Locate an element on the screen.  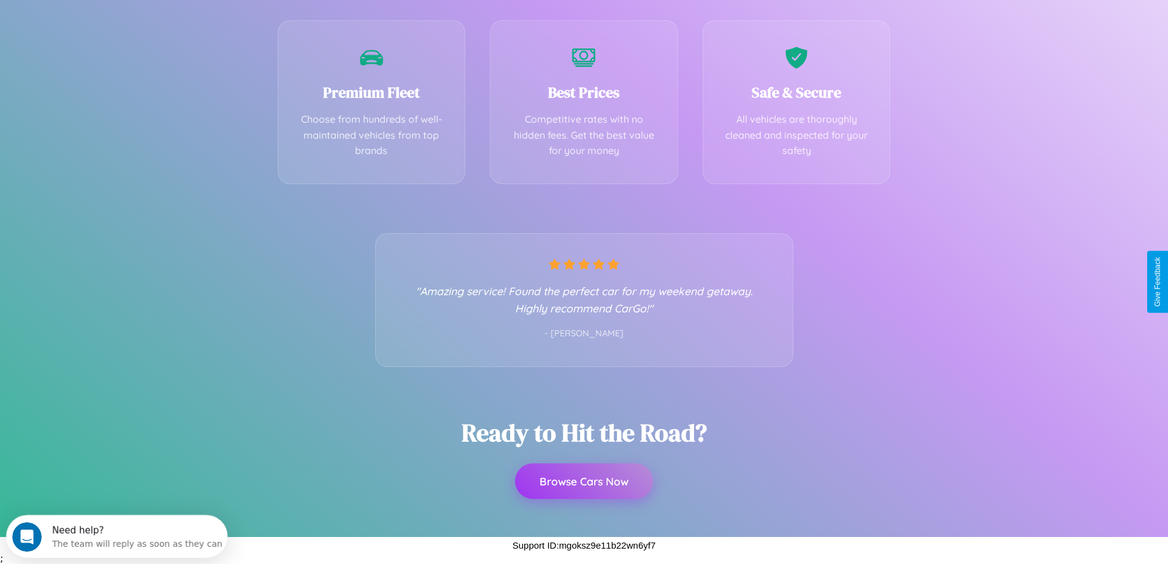
h3: Safe & Secure is located at coordinates (797, 92).